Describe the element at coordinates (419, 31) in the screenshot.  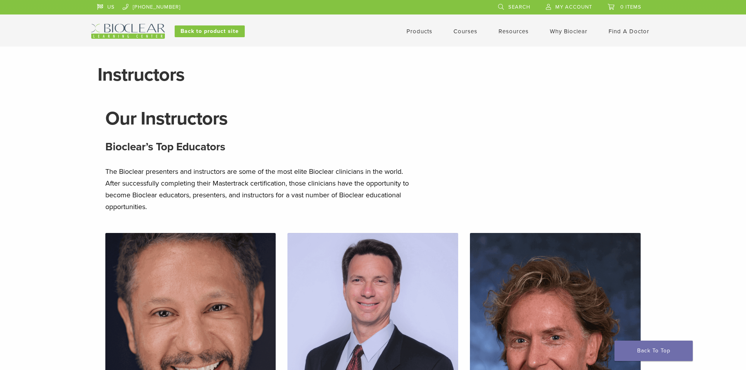
I see `a: Products` at that location.